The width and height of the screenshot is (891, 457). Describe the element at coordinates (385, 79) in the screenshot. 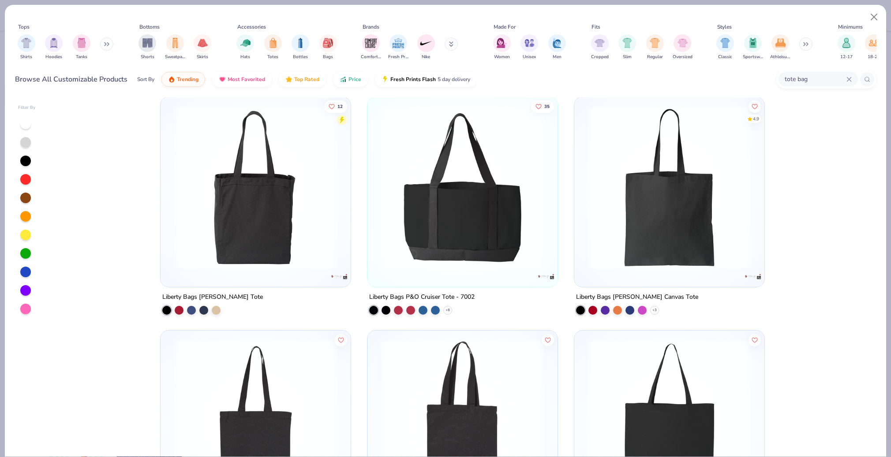

I see `img: flash.gif` at that location.